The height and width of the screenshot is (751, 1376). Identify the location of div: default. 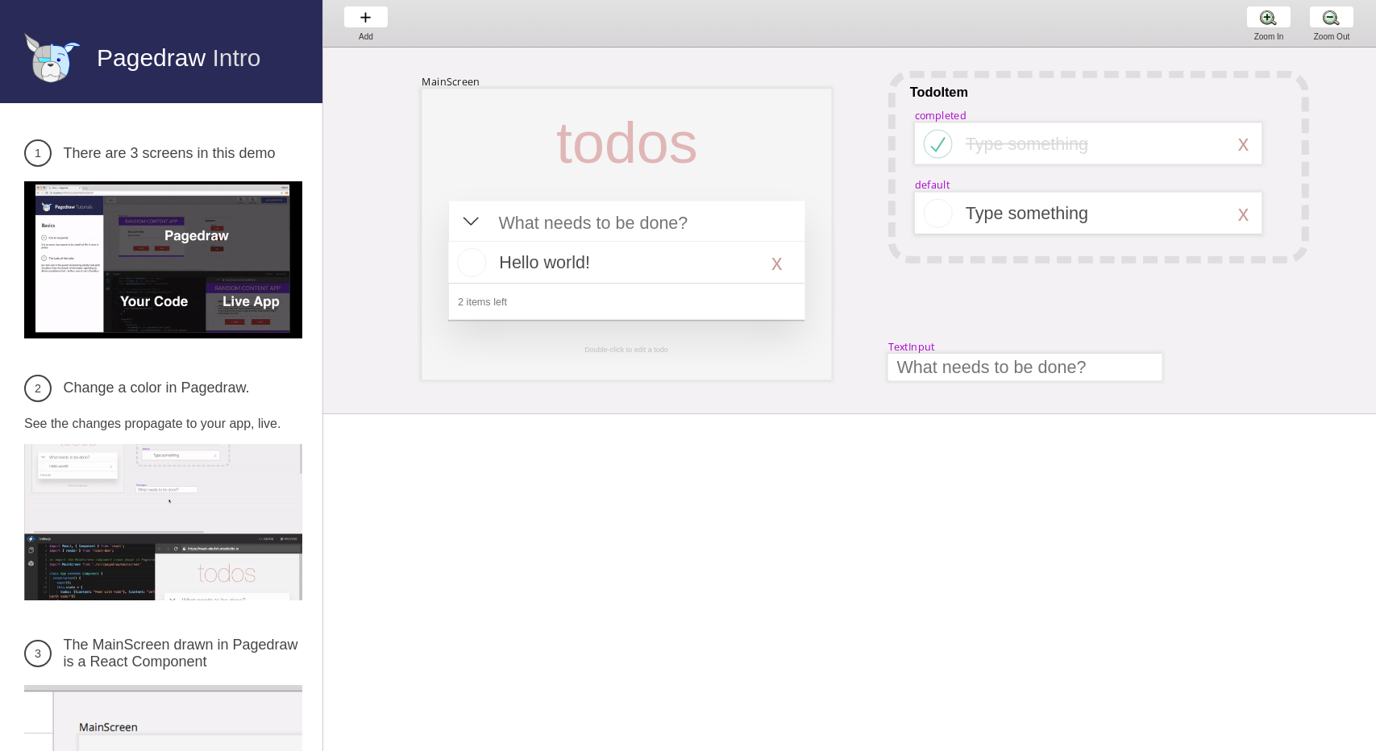
(932, 185).